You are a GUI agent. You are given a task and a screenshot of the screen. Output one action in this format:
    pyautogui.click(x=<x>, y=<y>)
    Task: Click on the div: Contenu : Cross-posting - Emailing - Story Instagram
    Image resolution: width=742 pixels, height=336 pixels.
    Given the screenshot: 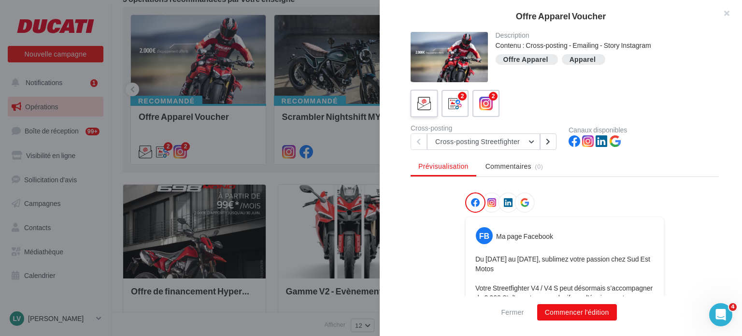 What is the action you would take?
    pyautogui.click(x=604, y=45)
    